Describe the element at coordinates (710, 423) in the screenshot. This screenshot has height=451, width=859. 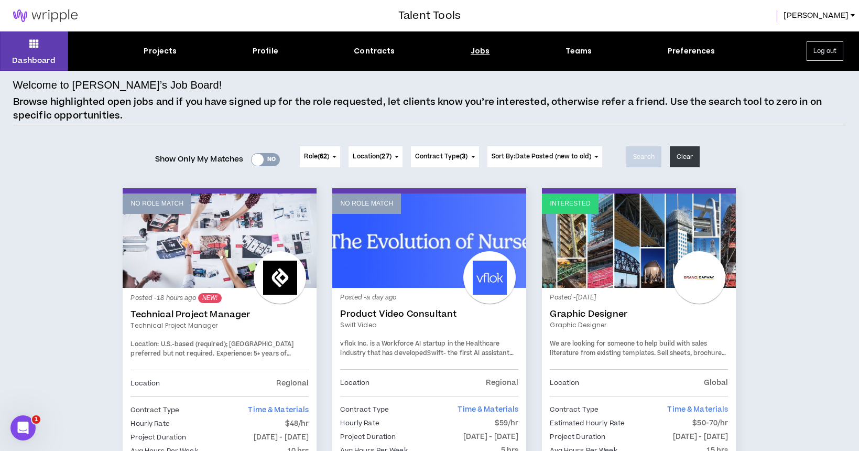
I see `p: $50-70/hr` at that location.